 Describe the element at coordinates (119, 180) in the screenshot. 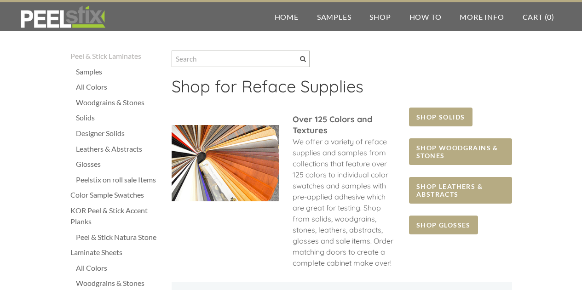

I see `div: Peelstix on roll sale Items` at that location.